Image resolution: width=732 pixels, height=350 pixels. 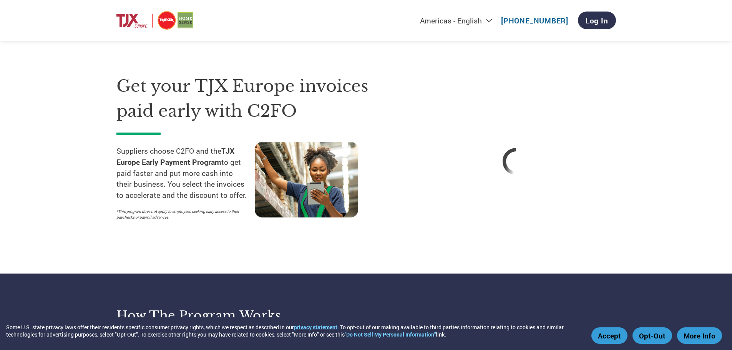 What do you see at coordinates (652, 336) in the screenshot?
I see `button: Opt-Out` at bounding box center [652, 336].